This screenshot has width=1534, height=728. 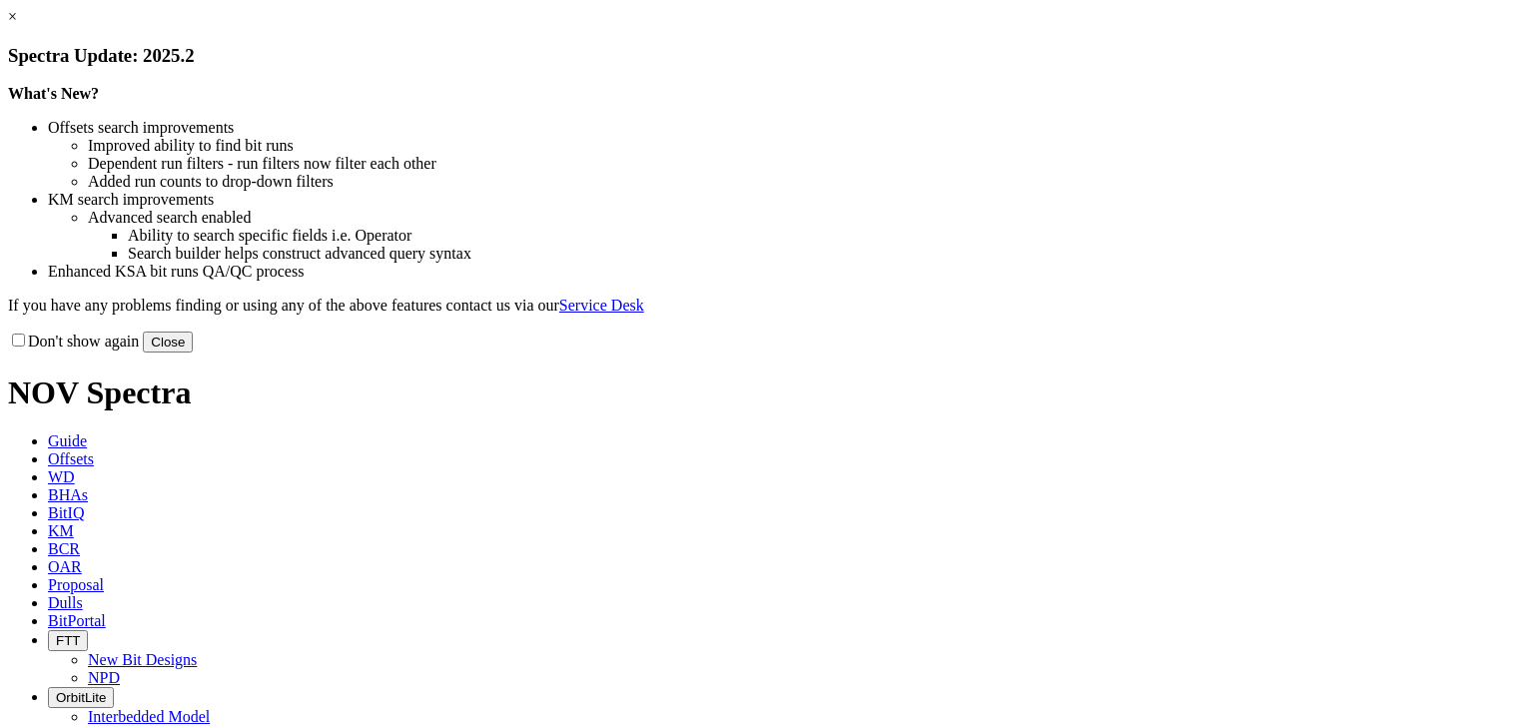 What do you see at coordinates (168, 342) in the screenshot?
I see `button: Close` at bounding box center [168, 342].